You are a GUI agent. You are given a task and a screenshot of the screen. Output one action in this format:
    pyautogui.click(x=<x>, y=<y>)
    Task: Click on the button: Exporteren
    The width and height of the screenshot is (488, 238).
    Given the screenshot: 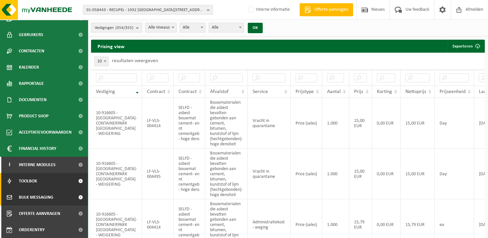 What is the action you would take?
    pyautogui.click(x=465, y=46)
    